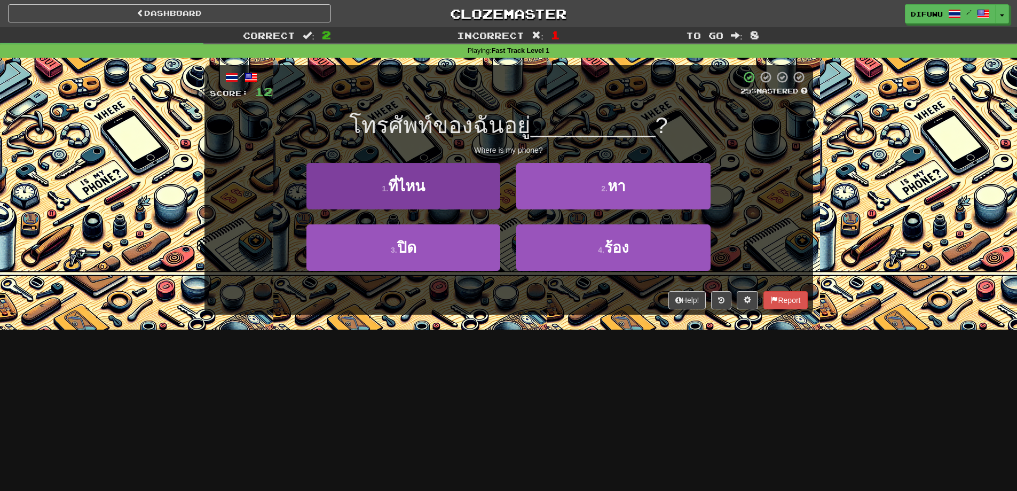 The height and width of the screenshot is (491, 1017). I want to click on small: 2 ., so click(604, 188).